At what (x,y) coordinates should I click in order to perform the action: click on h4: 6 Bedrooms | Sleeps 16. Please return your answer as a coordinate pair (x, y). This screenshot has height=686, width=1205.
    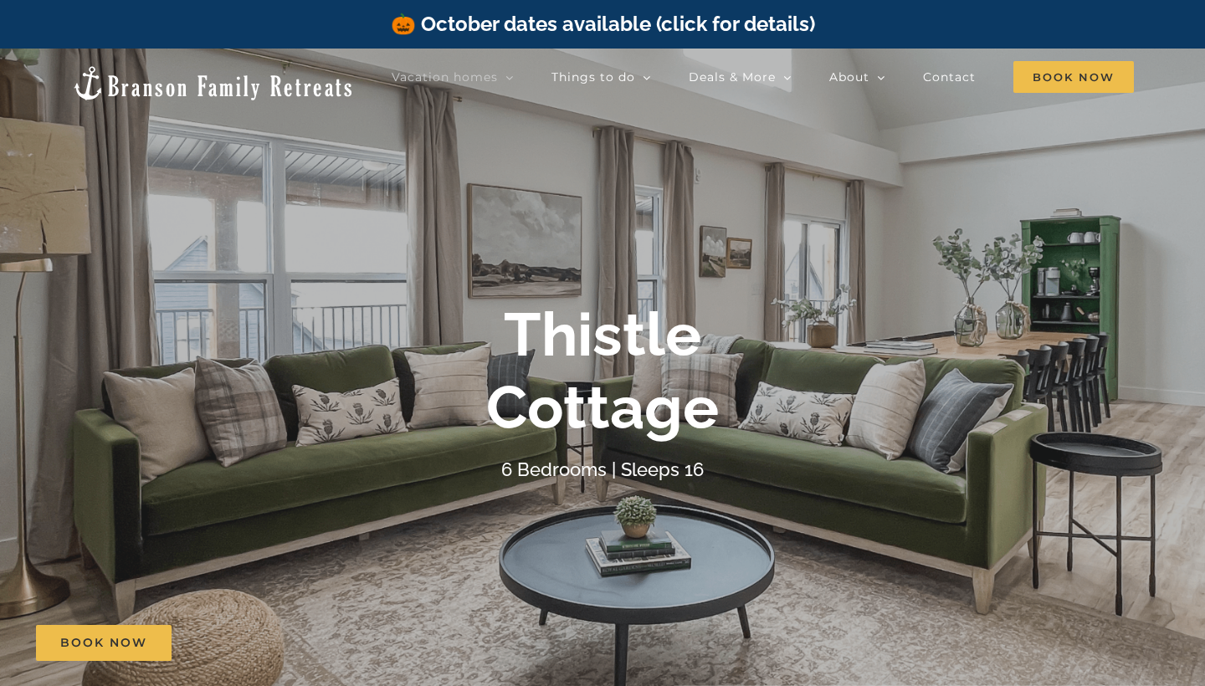
    Looking at the image, I should click on (603, 469).